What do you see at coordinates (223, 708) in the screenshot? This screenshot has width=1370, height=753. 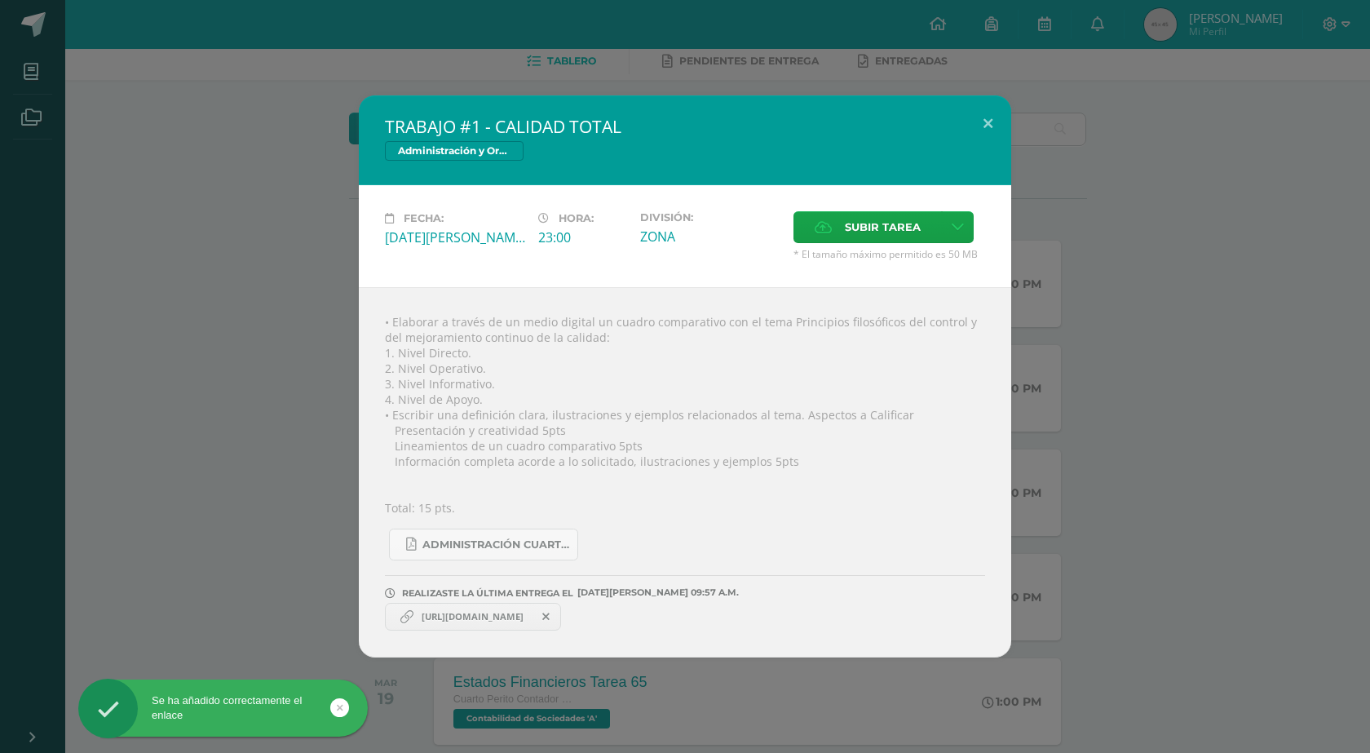 I see `div: Se ha añadido correctamente el enlace` at bounding box center [223, 708].